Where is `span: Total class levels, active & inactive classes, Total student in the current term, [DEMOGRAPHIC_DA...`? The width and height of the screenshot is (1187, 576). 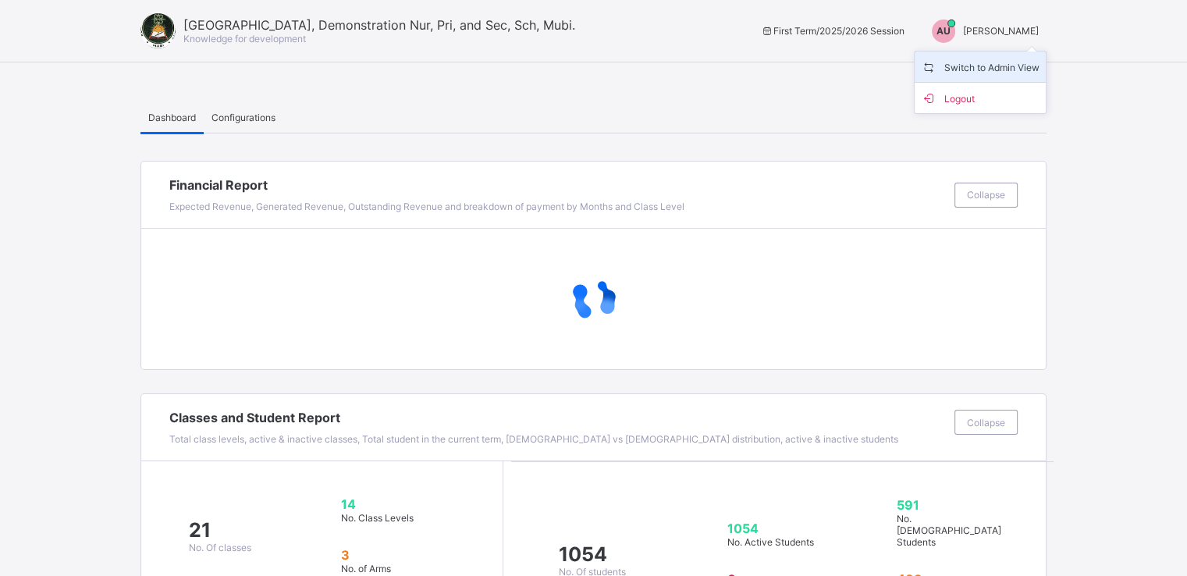
span: Total class levels, active & inactive classes, Total student in the current term, [DEMOGRAPHIC_DA... is located at coordinates (534, 439).